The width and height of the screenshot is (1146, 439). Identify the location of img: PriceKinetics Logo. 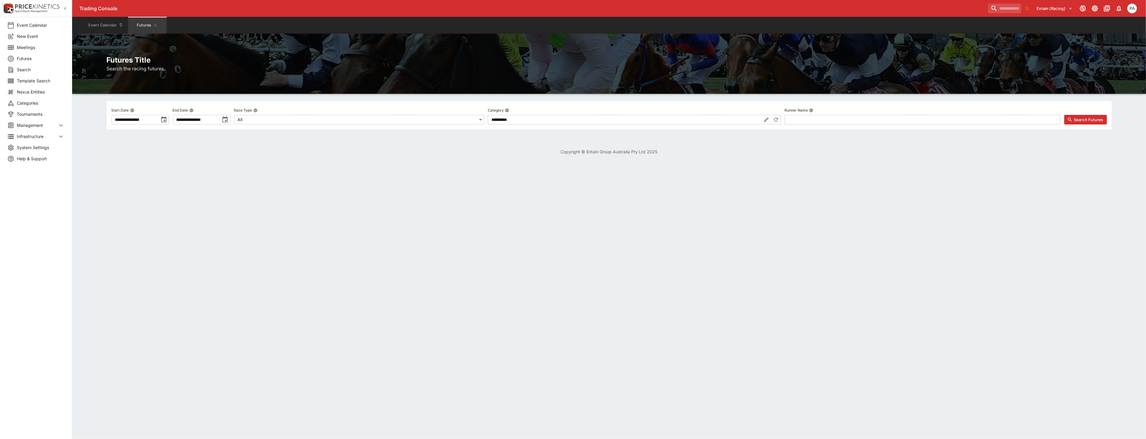
(8, 8).